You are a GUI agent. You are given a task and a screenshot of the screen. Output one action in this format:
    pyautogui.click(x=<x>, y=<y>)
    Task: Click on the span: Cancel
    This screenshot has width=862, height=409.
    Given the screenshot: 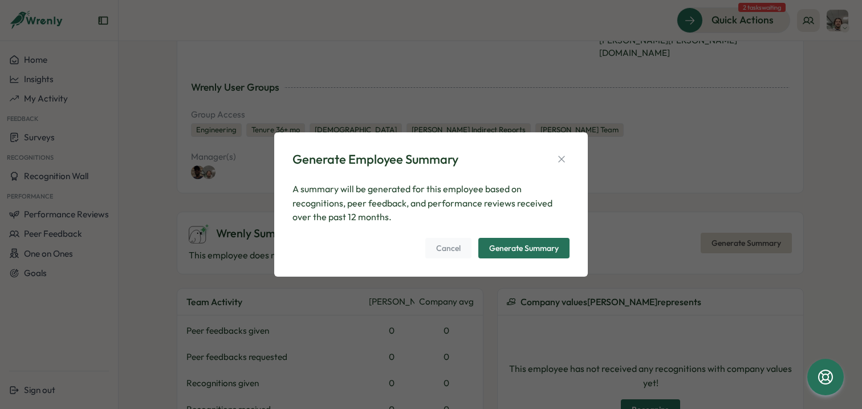 What is the action you would take?
    pyautogui.click(x=448, y=248)
    